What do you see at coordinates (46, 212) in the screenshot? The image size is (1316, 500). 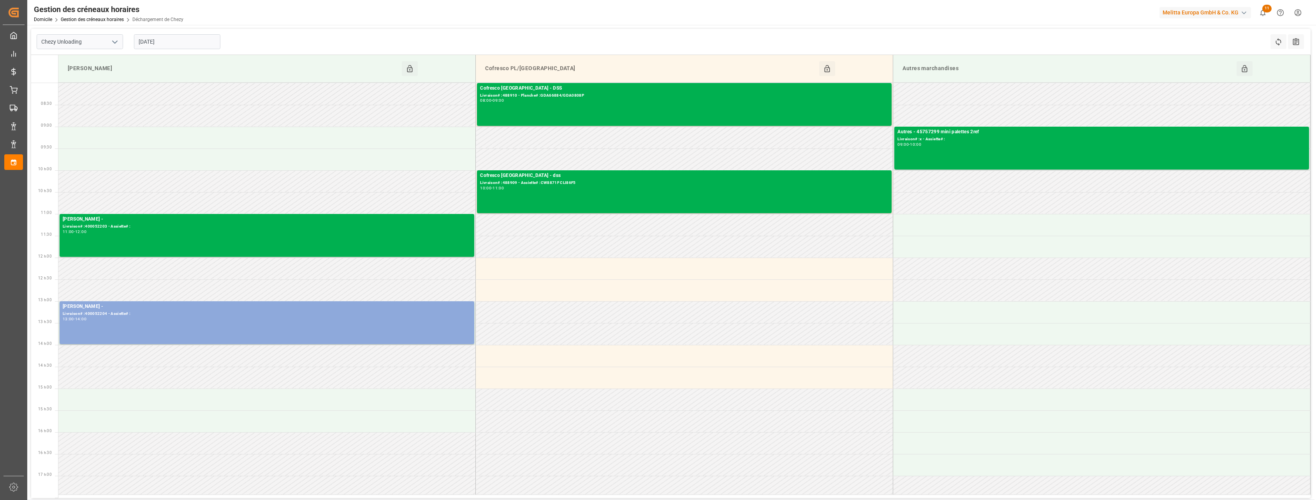 I see `span: 11:00` at bounding box center [46, 212].